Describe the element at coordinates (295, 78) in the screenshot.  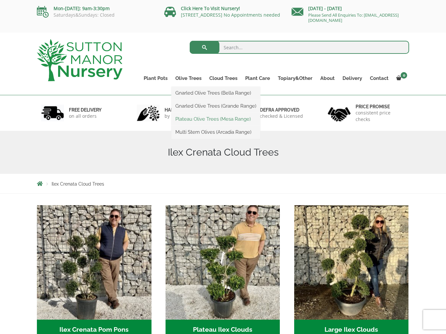
I see `a: Topiary&Other` at that location.